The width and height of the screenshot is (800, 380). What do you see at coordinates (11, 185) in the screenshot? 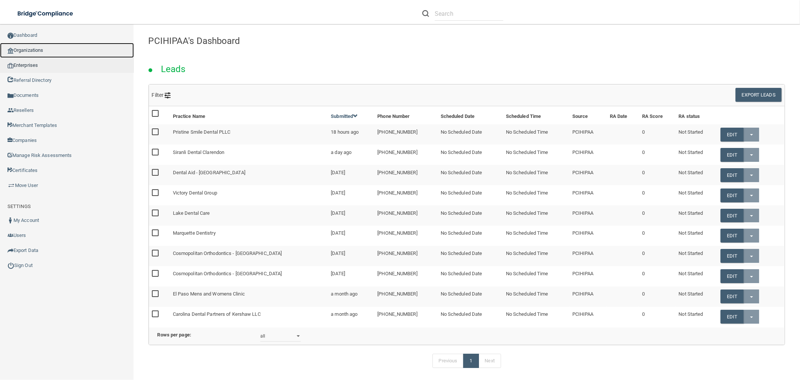
I see `img: briefcase.64adab9b.png` at bounding box center [11, 185].